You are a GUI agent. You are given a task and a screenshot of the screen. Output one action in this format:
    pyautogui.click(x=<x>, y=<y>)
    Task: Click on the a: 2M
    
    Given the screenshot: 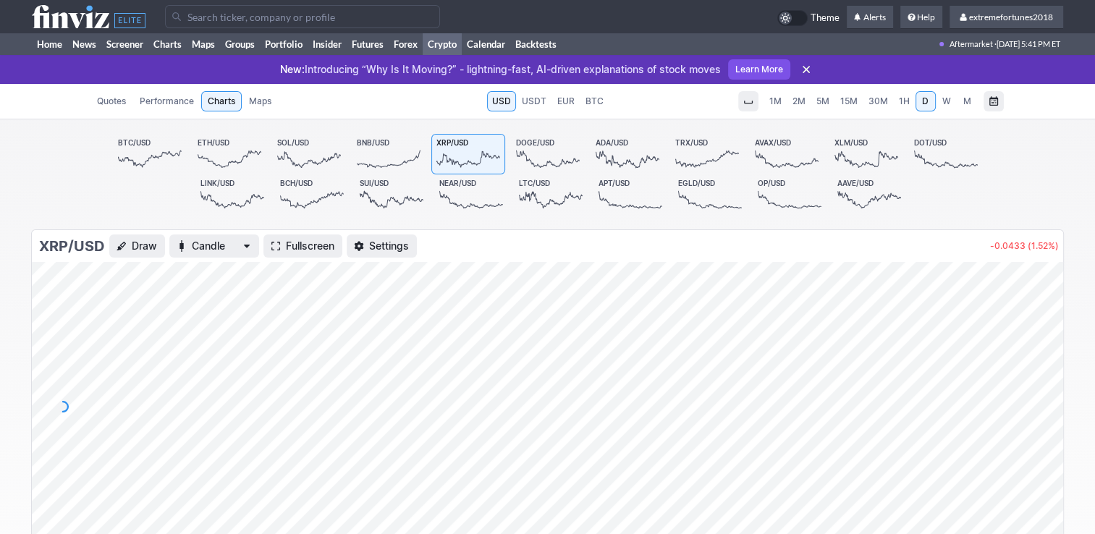 What is the action you would take?
    pyautogui.click(x=799, y=101)
    